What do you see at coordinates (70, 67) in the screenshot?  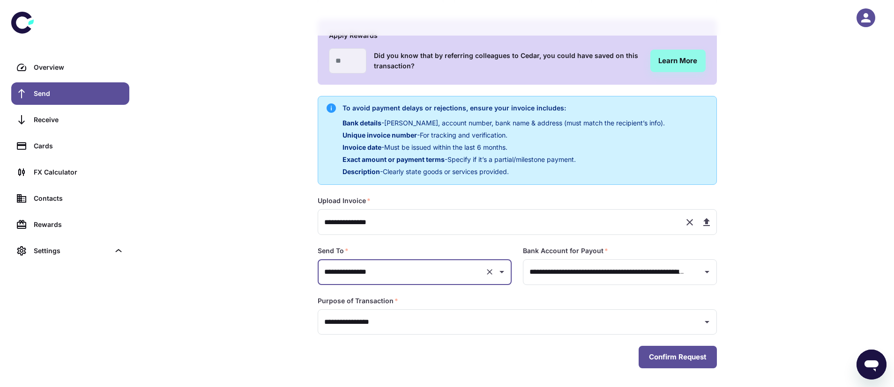 I see `a: Overview` at bounding box center [70, 67].